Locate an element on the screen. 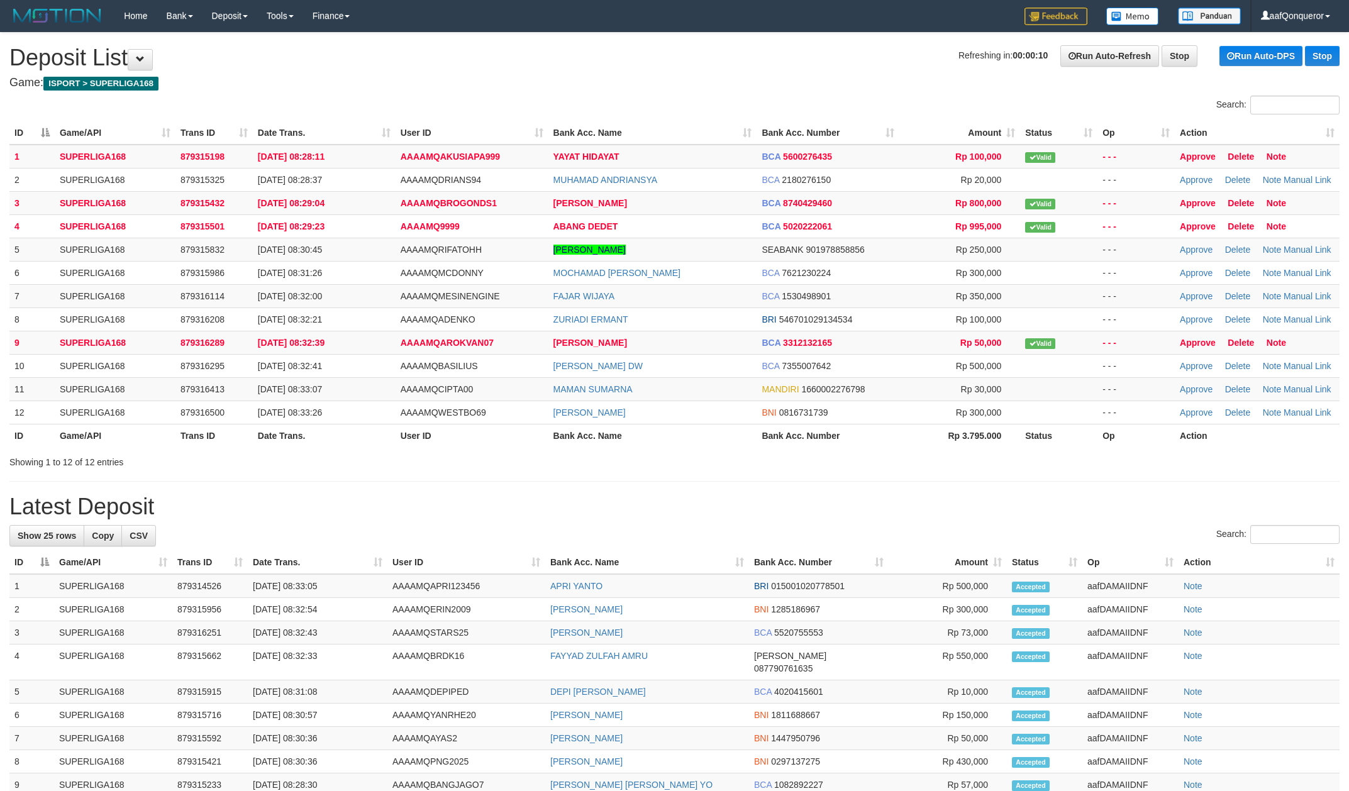  th: Game/API is located at coordinates (115, 435).